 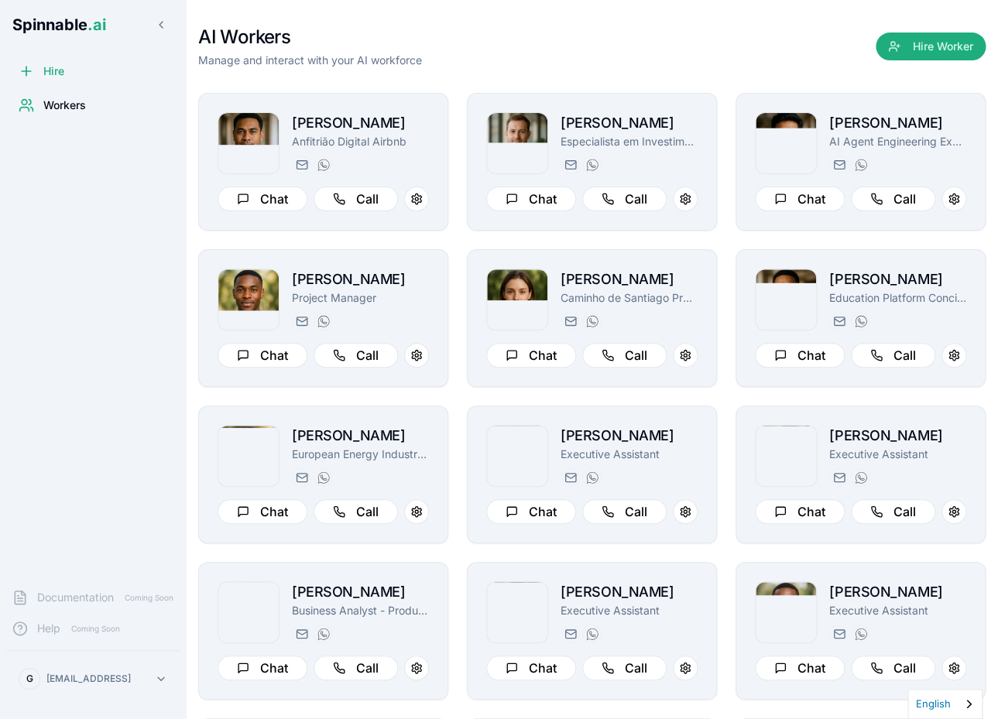 What do you see at coordinates (944, 704) in the screenshot?
I see `aside: Language selected: English` at bounding box center [944, 704].